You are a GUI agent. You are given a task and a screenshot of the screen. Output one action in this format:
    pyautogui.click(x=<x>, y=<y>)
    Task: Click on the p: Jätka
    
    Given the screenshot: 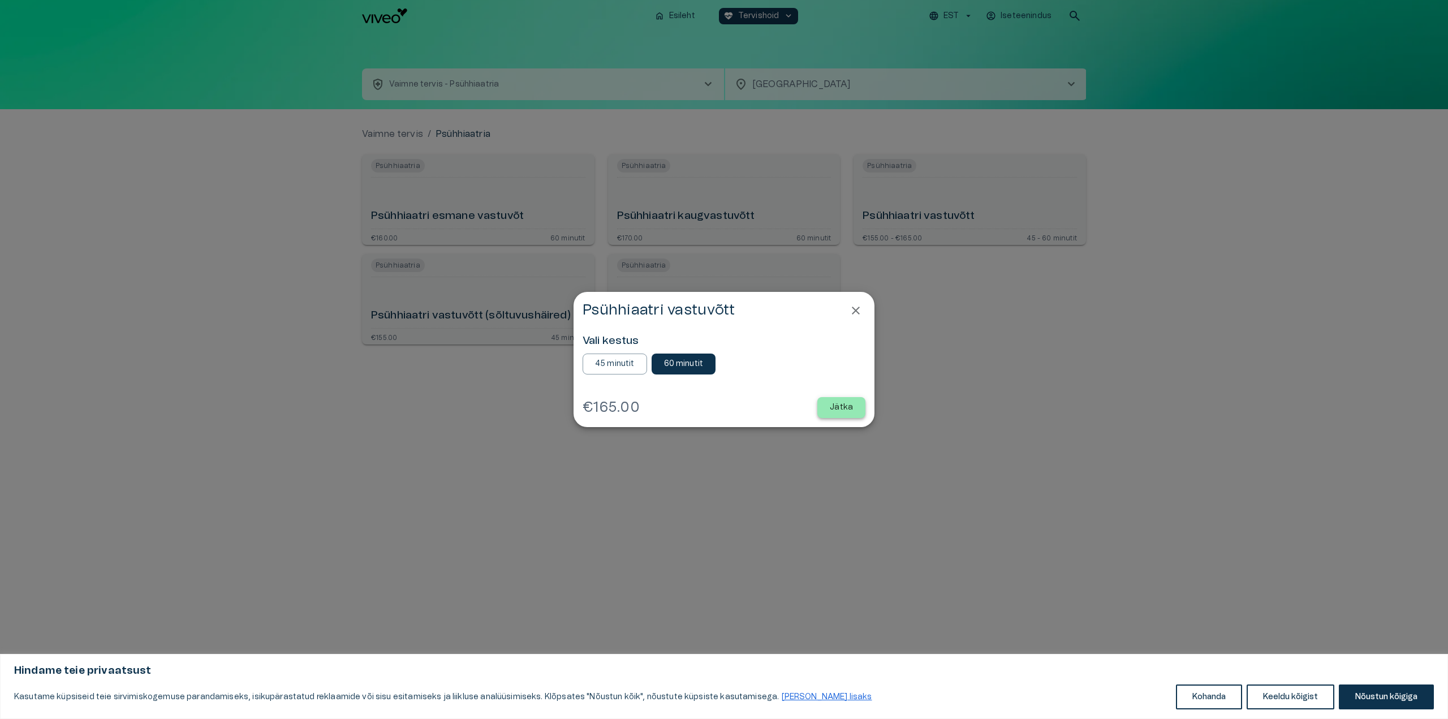 What is the action you would take?
    pyautogui.click(x=841, y=407)
    